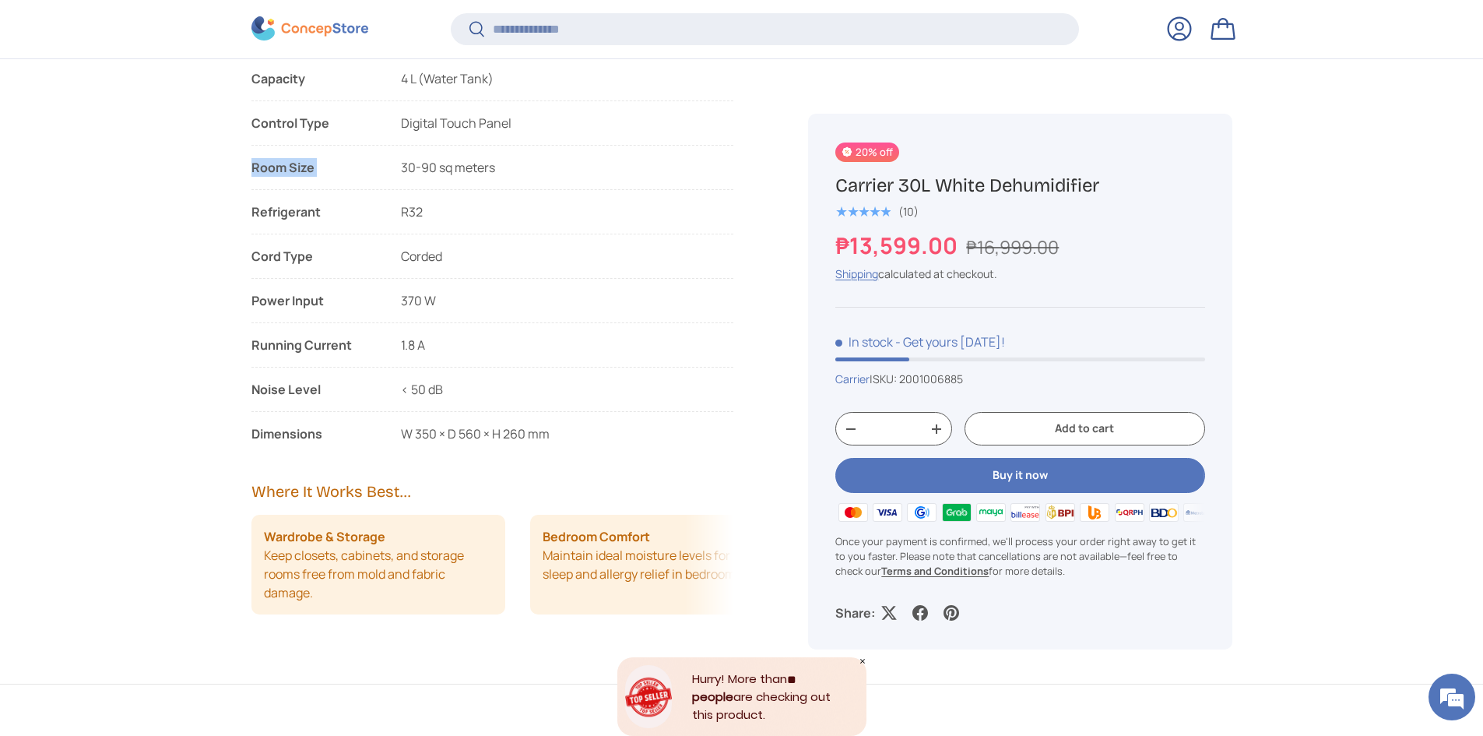 This screenshot has width=1483, height=736. I want to click on button: Buy it now, so click(1020, 475).